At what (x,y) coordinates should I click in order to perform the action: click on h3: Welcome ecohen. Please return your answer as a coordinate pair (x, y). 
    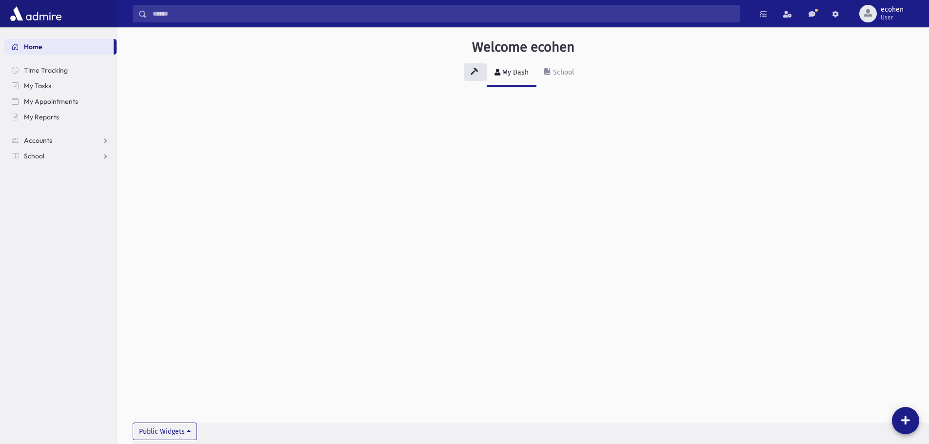
    Looking at the image, I should click on (523, 47).